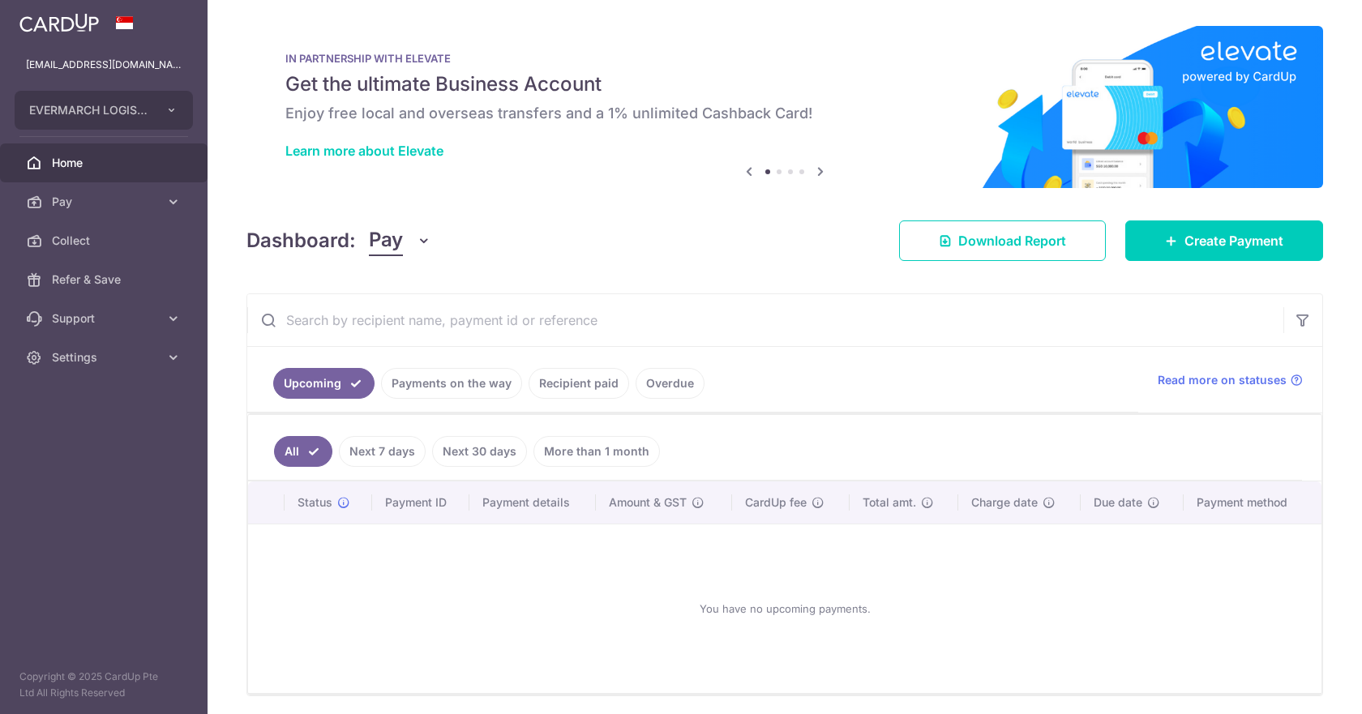 The height and width of the screenshot is (714, 1362). I want to click on span: Settings, so click(105, 358).